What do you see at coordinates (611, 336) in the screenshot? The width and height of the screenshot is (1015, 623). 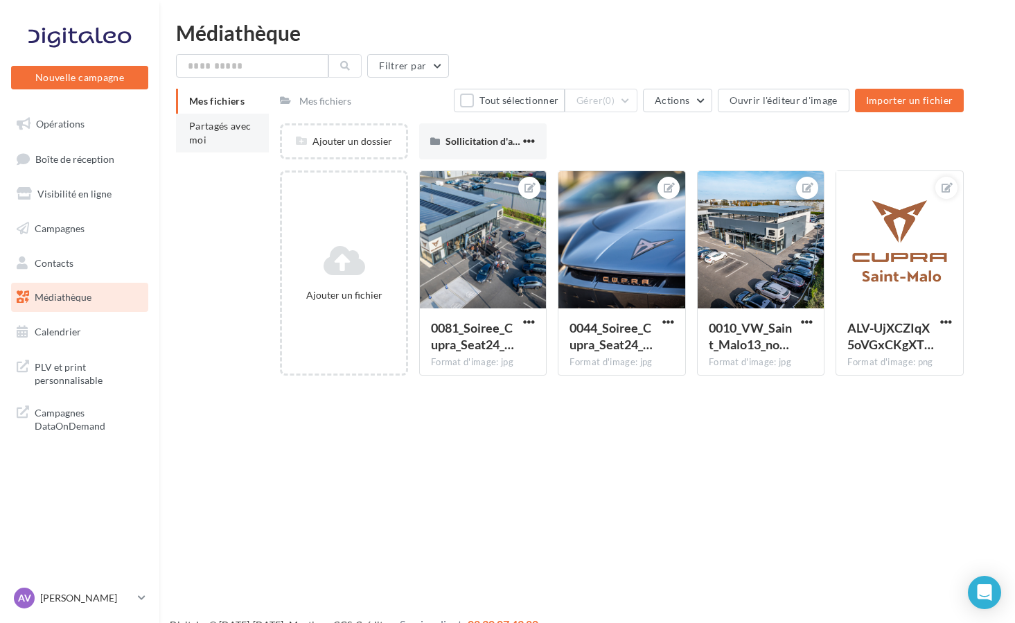 I see `span: 0044_Soiree_Cupra_Seat24_avril_2025-44` at bounding box center [611, 336].